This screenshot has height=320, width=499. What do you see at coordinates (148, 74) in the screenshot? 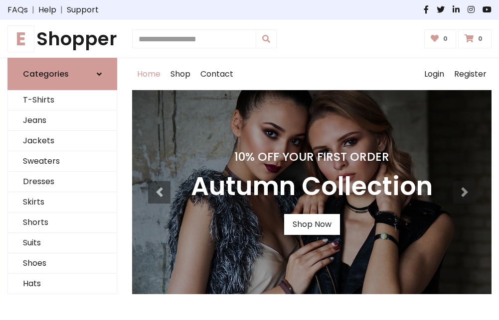
I see `a: Home` at bounding box center [148, 74].